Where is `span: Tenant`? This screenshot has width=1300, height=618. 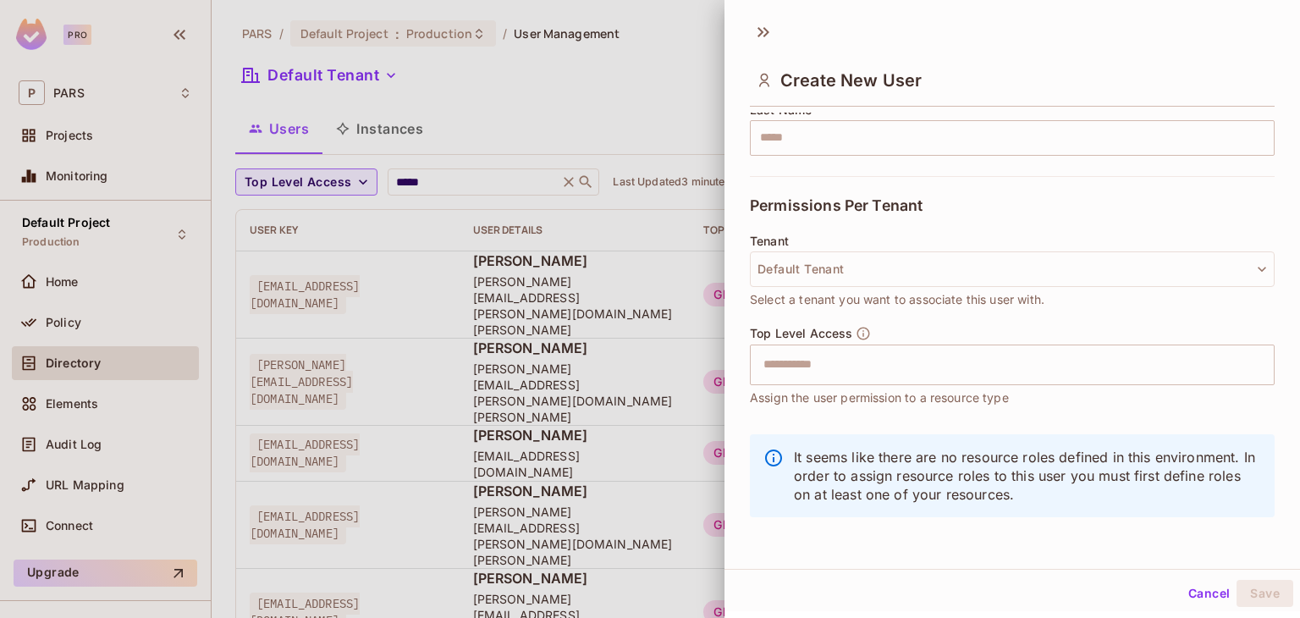 span: Tenant is located at coordinates (769, 241).